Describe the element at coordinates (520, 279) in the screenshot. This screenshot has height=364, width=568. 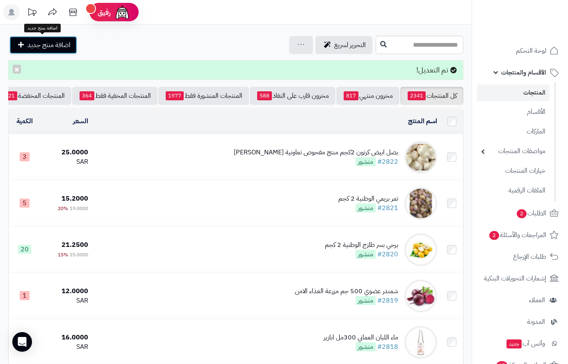
I see `a: إشعارات التحويلات البنكية` at that location.